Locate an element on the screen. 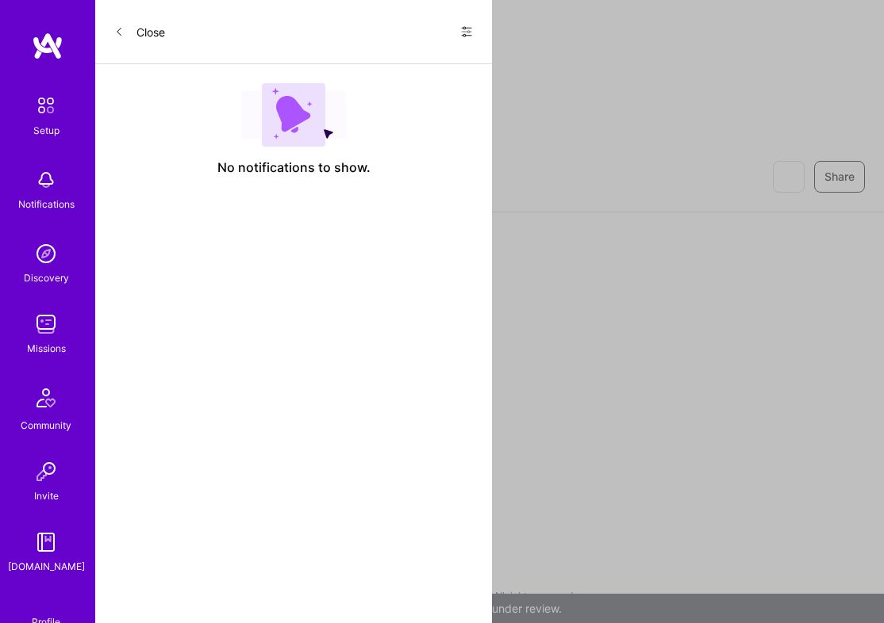  div: Invite is located at coordinates (46, 496).